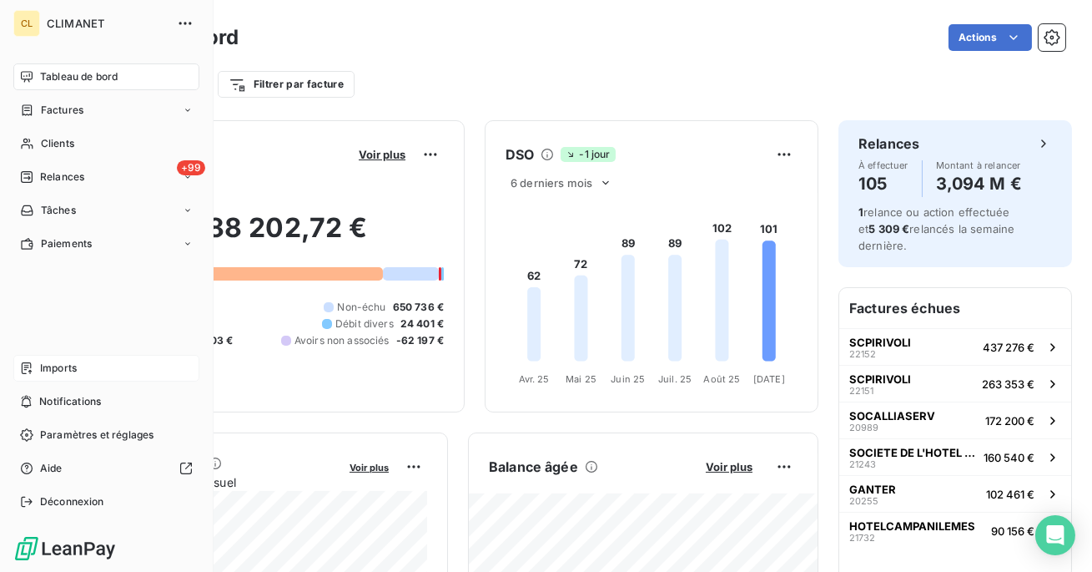 The height and width of the screenshot is (572, 1092). Describe the element at coordinates (588, 154) in the screenshot. I see `span: -1 jour` at that location.